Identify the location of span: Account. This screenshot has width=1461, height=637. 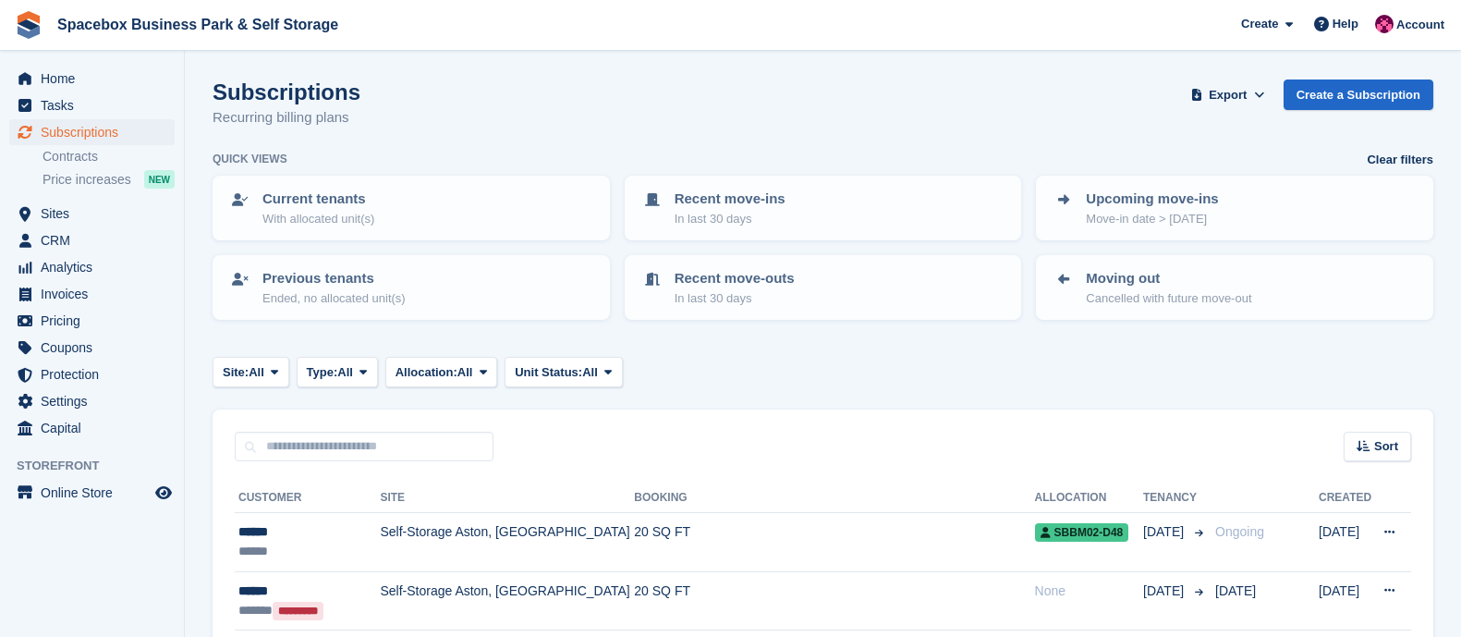
(1420, 25).